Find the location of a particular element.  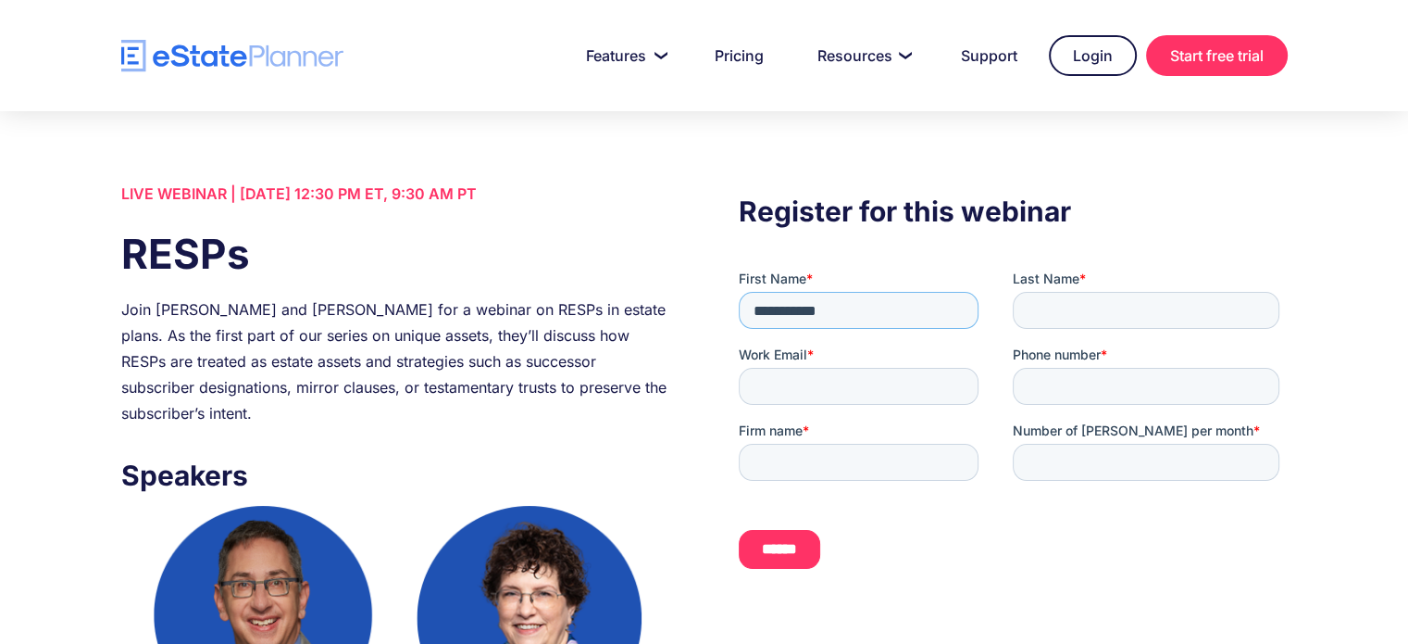

a: Resources is located at coordinates (862, 56).